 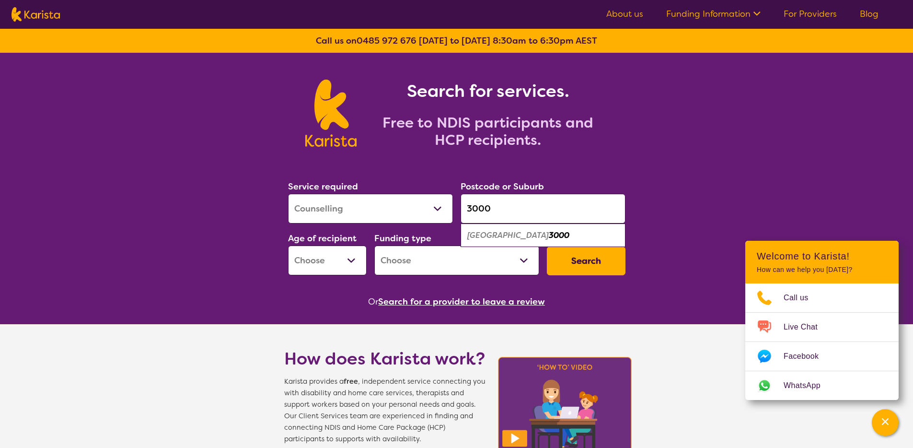 I want to click on span: WhatsApp, so click(x=808, y=386).